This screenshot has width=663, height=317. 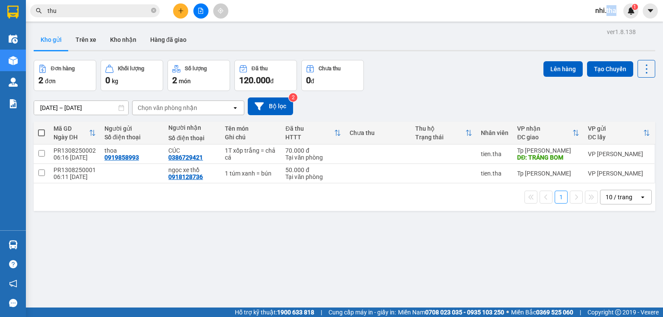 I want to click on sup: 2, so click(x=293, y=98).